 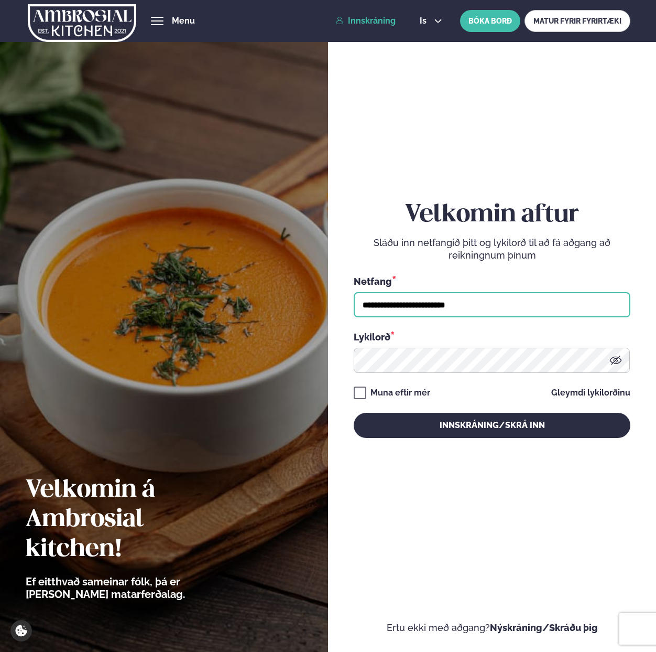 I want to click on span: is, so click(x=425, y=21).